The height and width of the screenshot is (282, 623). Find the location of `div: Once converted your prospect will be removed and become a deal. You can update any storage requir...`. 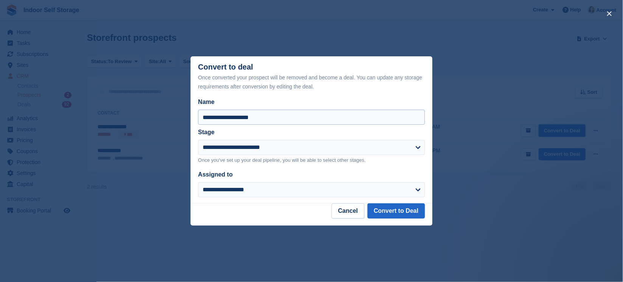

div: Once converted your prospect will be removed and become a deal. You can update any storage requir... is located at coordinates (311, 82).